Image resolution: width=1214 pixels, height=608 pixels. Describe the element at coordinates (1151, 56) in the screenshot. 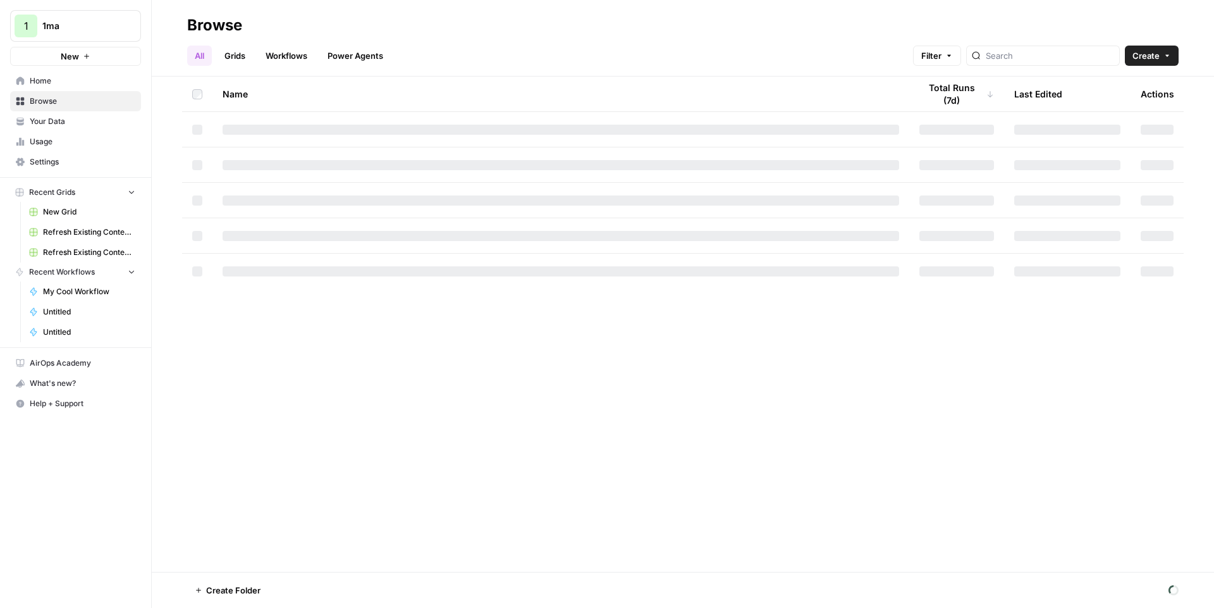

I see `button: Create` at that location.